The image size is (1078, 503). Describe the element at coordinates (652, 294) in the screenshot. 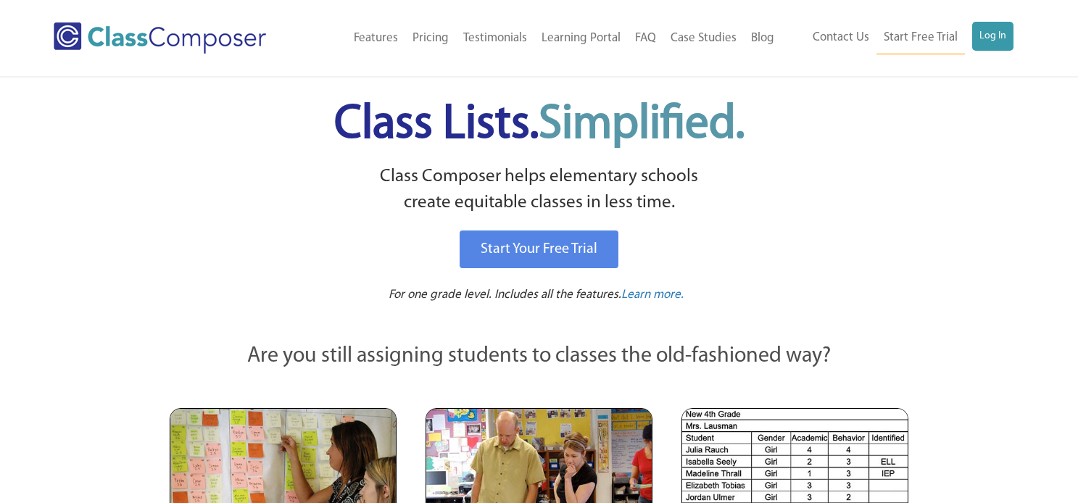

I see `span: Learn more.` at that location.